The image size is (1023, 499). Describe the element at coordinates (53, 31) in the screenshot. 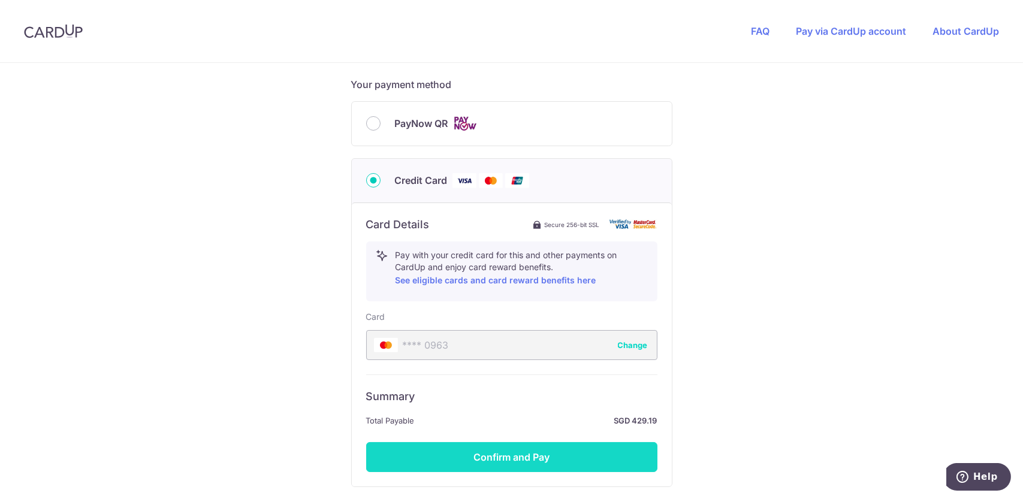

I see `img: CardUp` at that location.